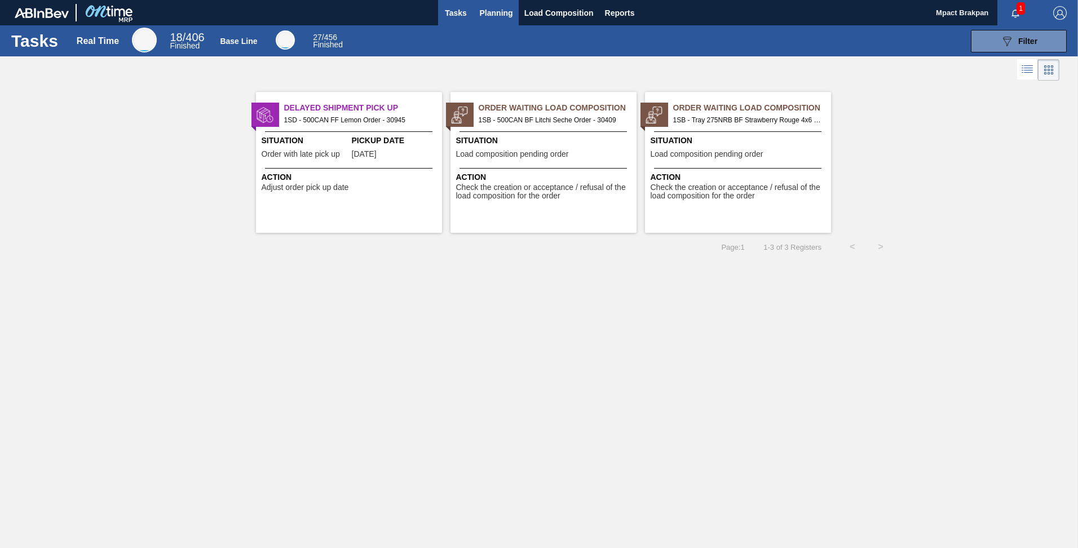  Describe the element at coordinates (176, 37) in the screenshot. I see `span: 18` at that location.